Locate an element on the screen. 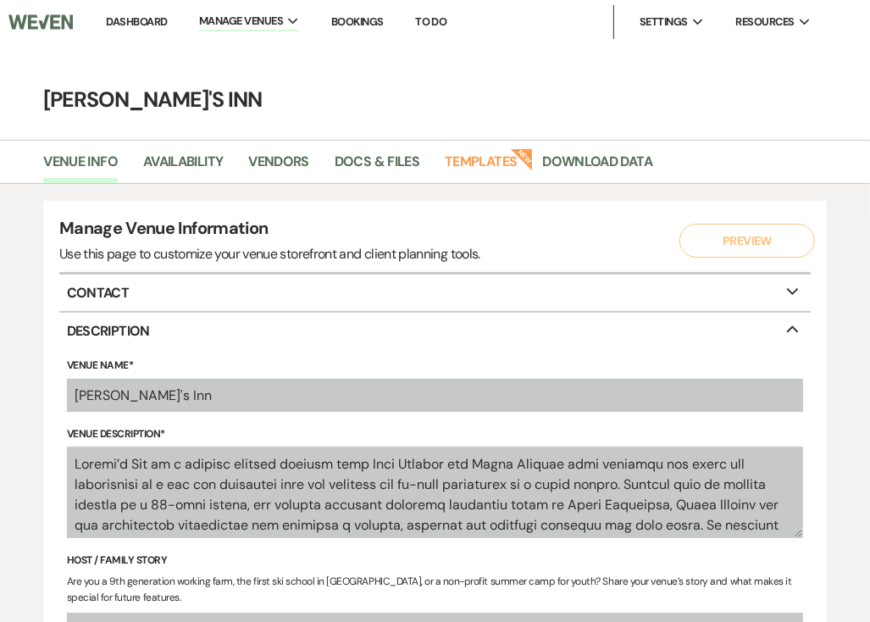 The height and width of the screenshot is (622, 870). label: Venue Name* is located at coordinates (436, 366).